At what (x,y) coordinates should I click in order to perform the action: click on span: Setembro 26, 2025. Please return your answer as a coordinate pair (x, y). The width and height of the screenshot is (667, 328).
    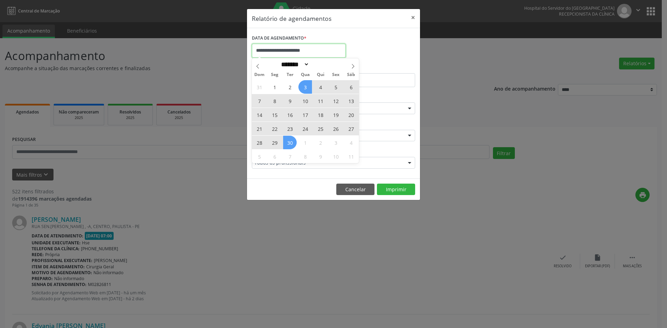
    Looking at the image, I should click on (336, 129).